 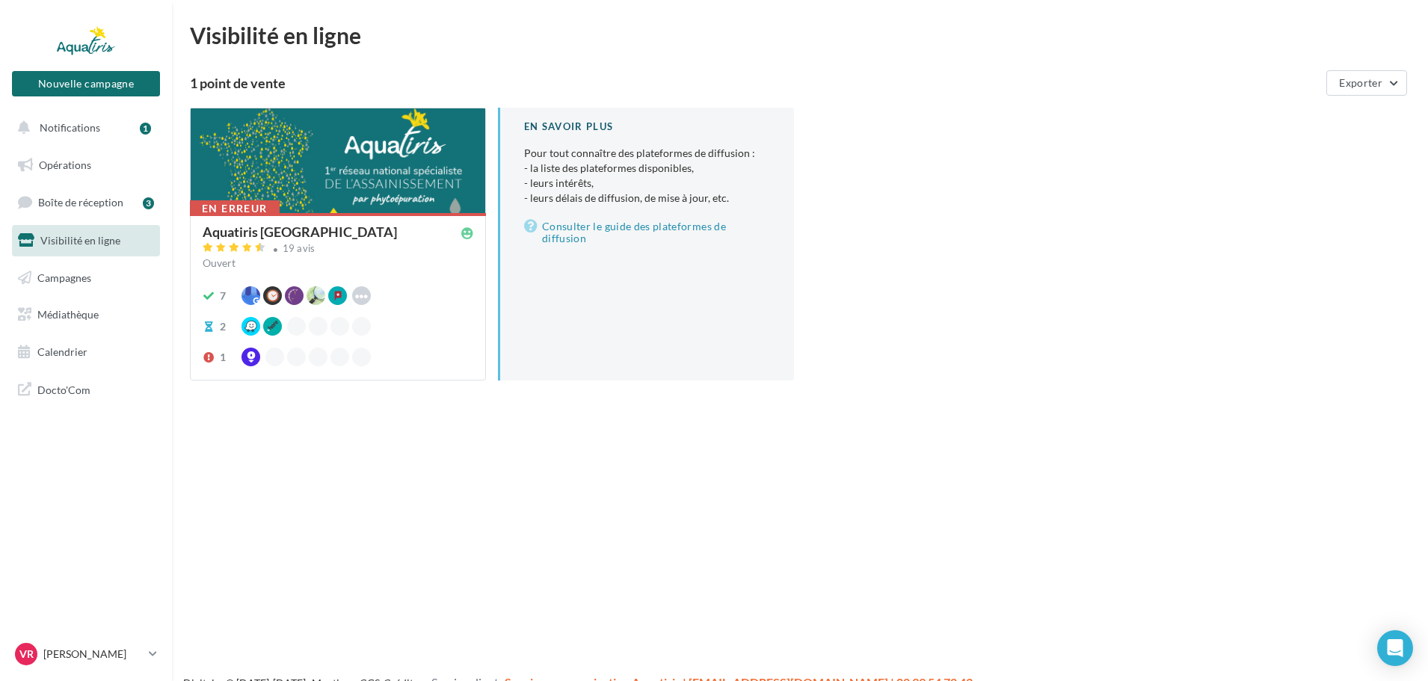 What do you see at coordinates (64, 390) in the screenshot?
I see `span: Docto'Com` at bounding box center [64, 390].